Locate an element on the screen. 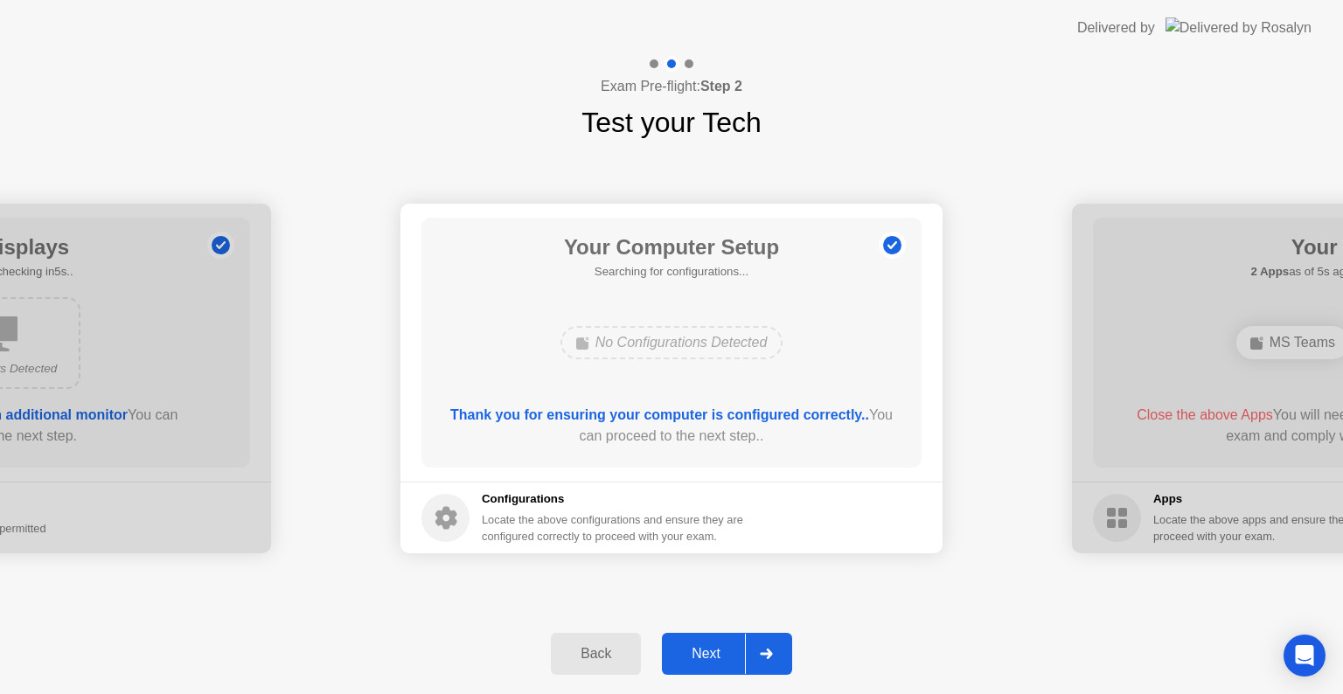 The height and width of the screenshot is (694, 1343). div: Next is located at coordinates (705, 654).